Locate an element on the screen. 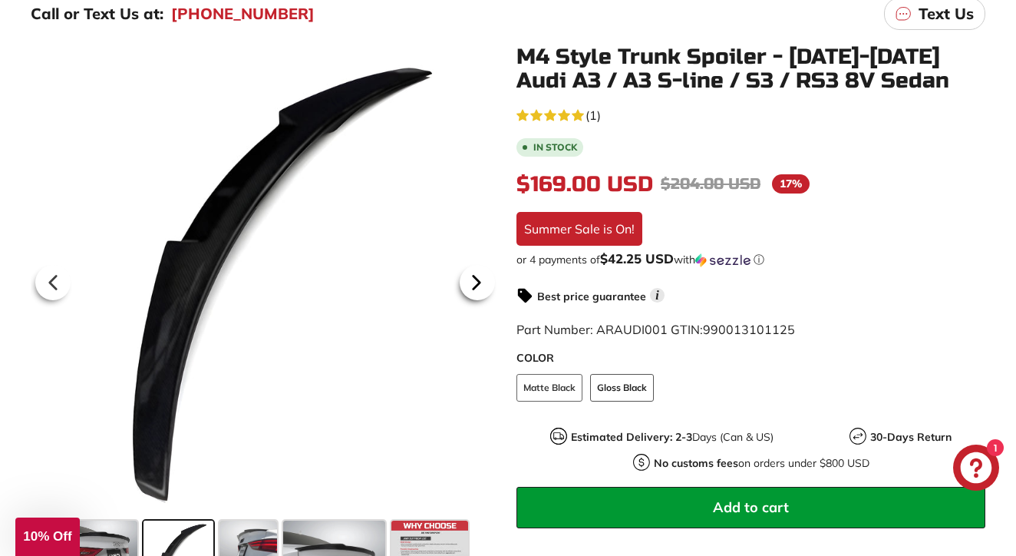  span: Part Number: ARAUDI001 GTIN: is located at coordinates (655, 329).